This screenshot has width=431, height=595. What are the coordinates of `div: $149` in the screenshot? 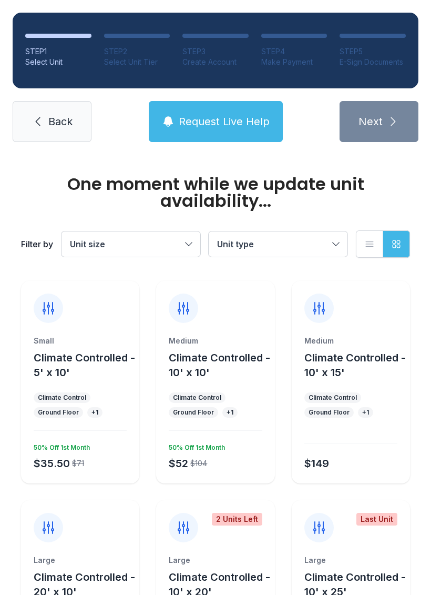 It's located at (316, 463).